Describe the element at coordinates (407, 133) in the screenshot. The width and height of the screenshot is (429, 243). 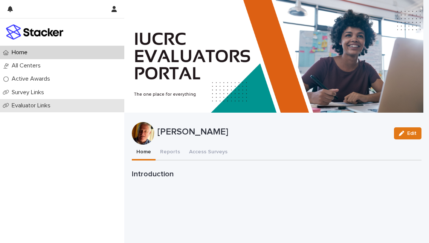
I see `button: Edit` at that location.